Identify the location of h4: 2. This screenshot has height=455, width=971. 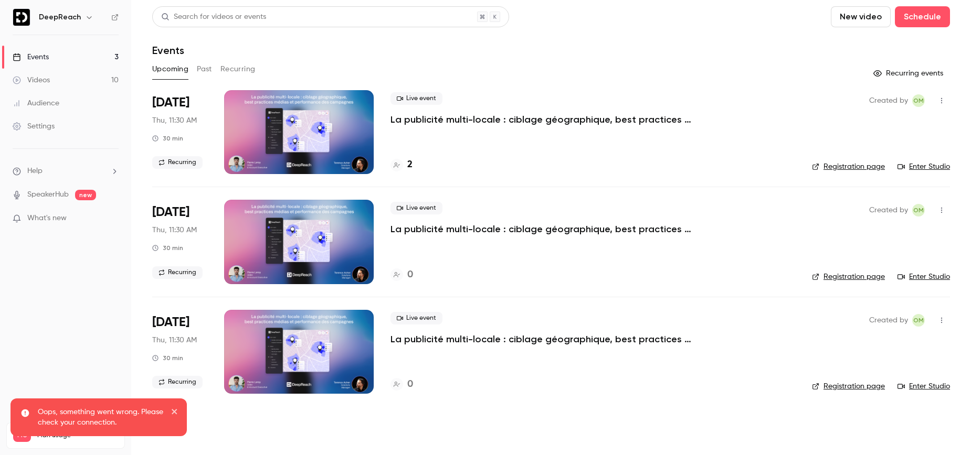
(410, 165).